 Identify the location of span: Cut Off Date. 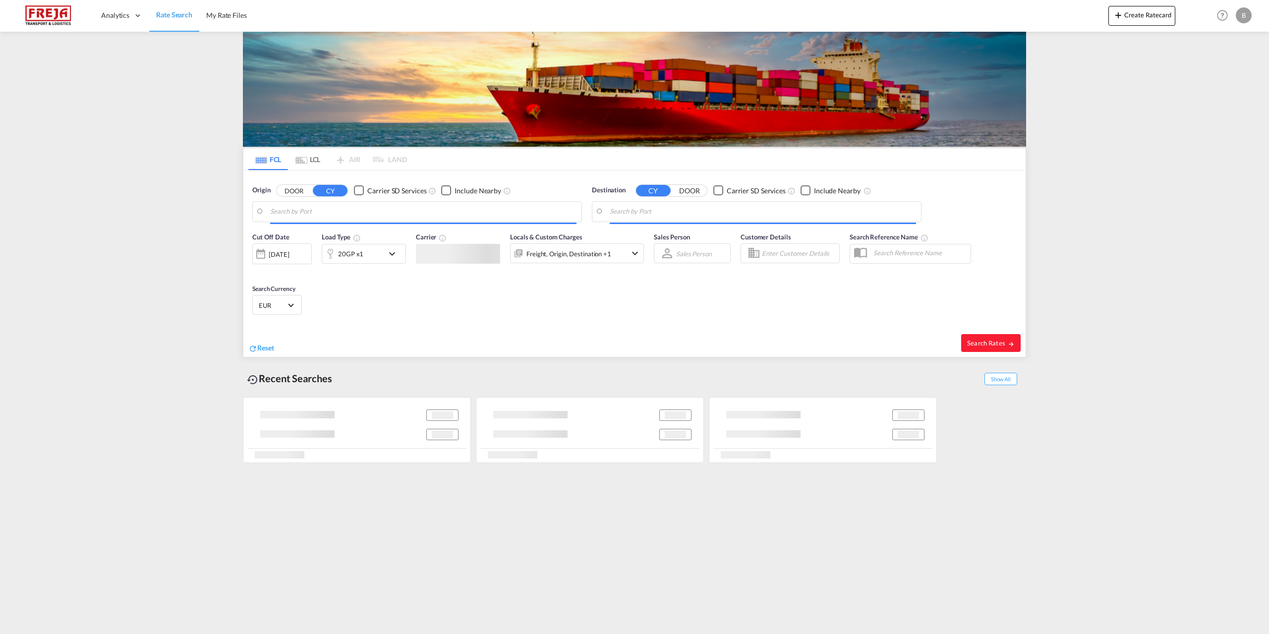
(271, 237).